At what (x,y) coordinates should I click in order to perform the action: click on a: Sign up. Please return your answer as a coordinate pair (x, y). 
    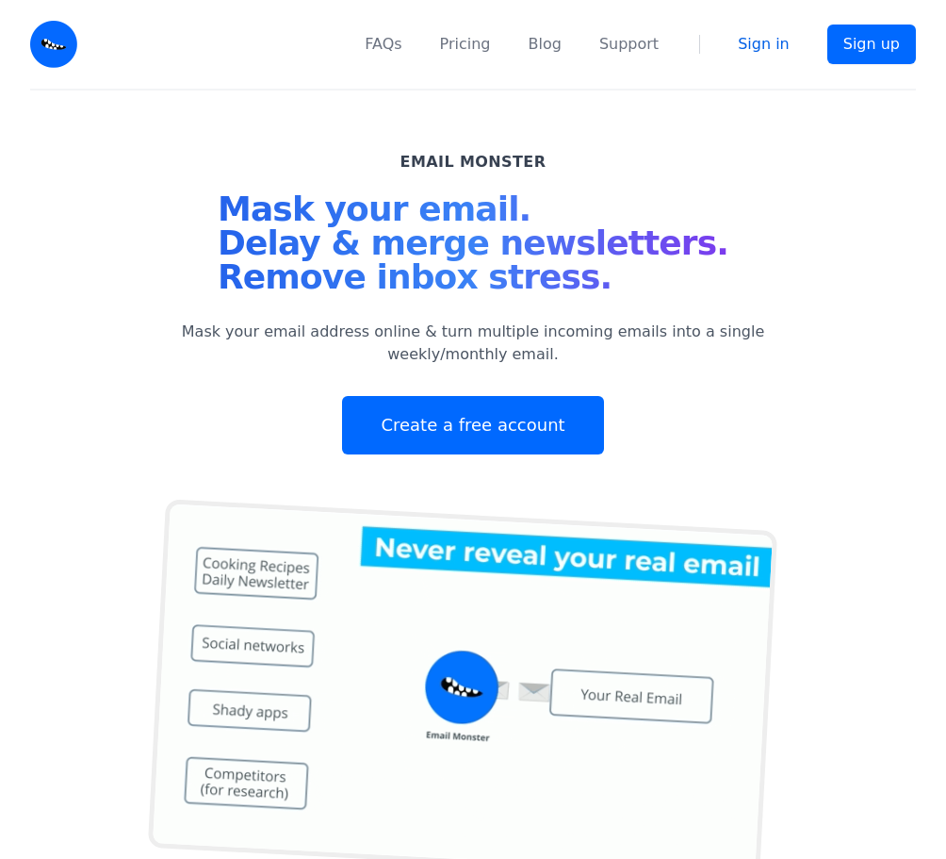
    Looking at the image, I should click on (872, 44).